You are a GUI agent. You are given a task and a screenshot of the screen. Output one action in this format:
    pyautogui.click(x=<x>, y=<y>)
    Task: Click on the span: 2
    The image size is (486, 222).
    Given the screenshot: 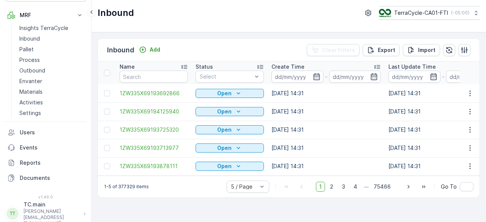 What is the action you would take?
    pyautogui.click(x=332, y=187)
    